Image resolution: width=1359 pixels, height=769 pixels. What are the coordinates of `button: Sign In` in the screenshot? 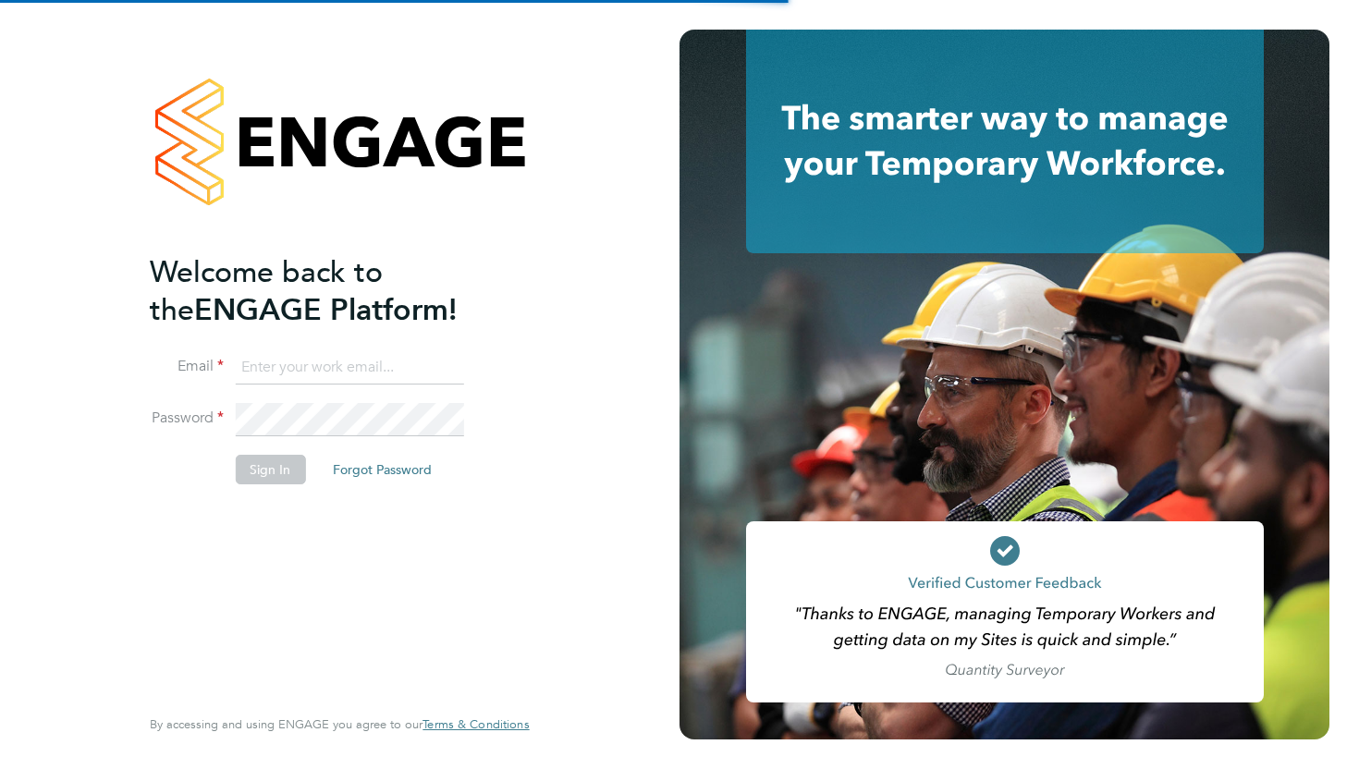 It's located at (270, 469).